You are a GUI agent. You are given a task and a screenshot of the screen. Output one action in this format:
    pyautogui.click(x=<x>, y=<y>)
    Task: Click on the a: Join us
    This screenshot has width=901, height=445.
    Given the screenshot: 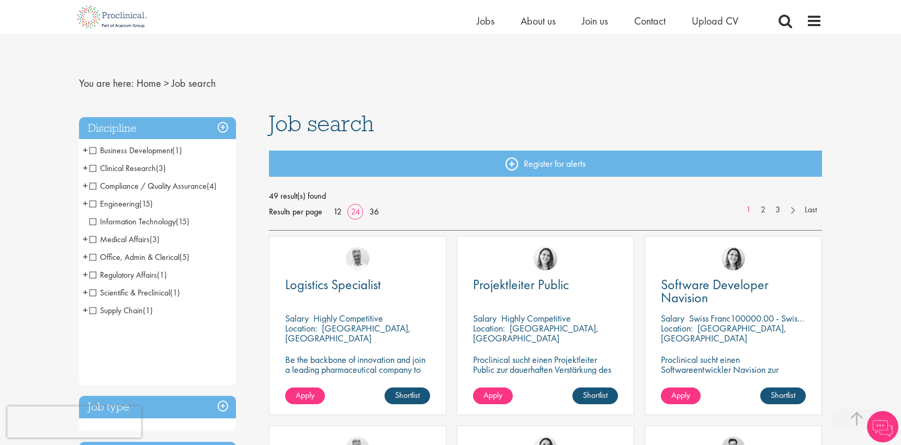 What is the action you would take?
    pyautogui.click(x=595, y=21)
    